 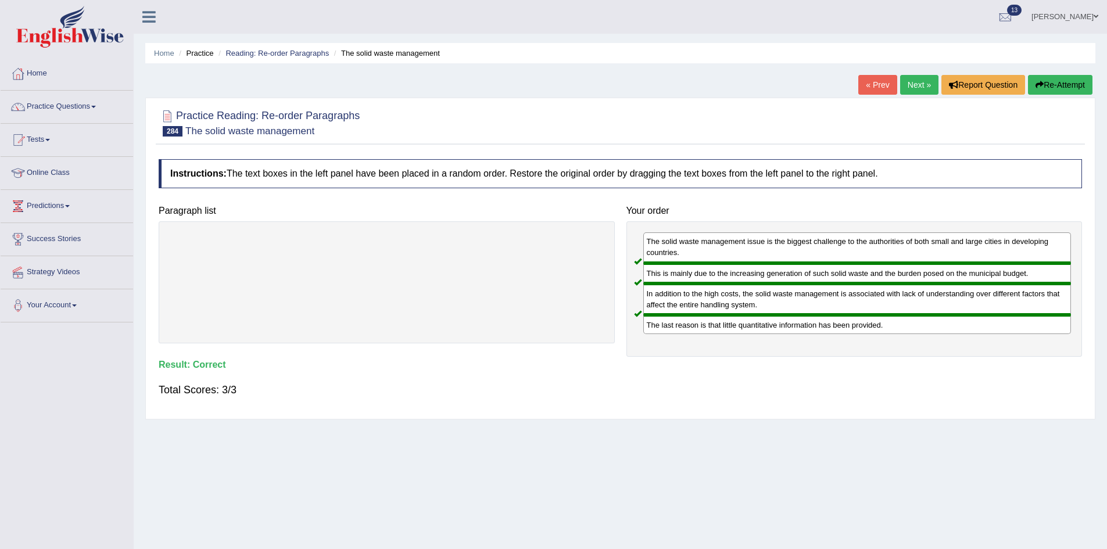 What do you see at coordinates (67, 271) in the screenshot?
I see `a: Strategy Videos` at bounding box center [67, 271].